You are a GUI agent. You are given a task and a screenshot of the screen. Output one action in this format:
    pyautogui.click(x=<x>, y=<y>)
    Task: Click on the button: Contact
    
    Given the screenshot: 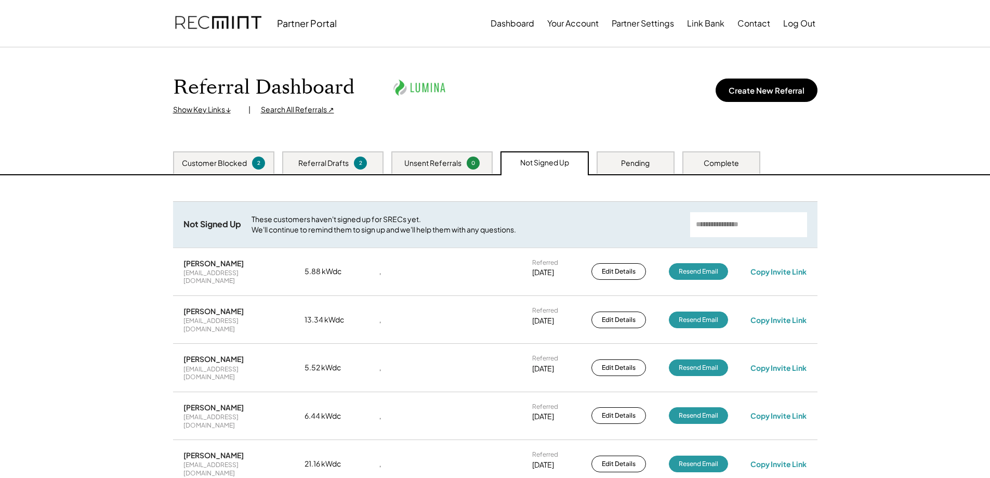 What is the action you would take?
    pyautogui.click(x=754, y=23)
    